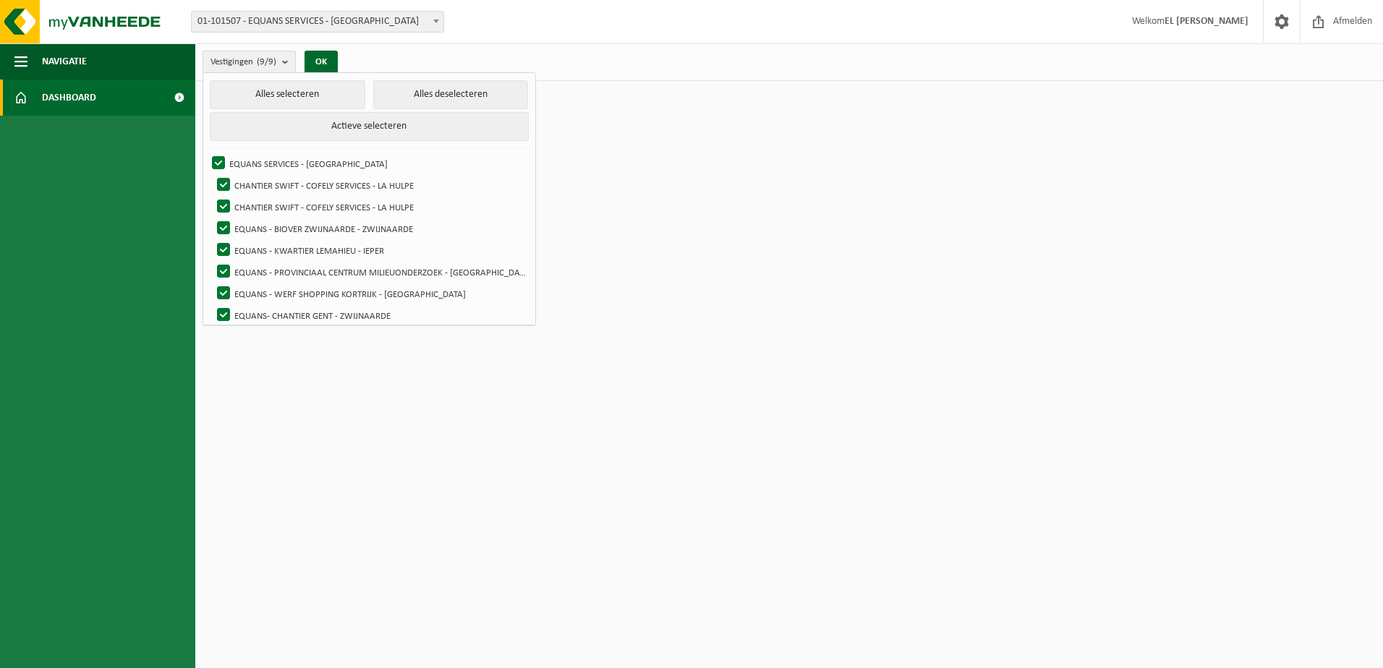 This screenshot has width=1383, height=668. Describe the element at coordinates (451, 95) in the screenshot. I see `button: Alles deselecteren` at that location.